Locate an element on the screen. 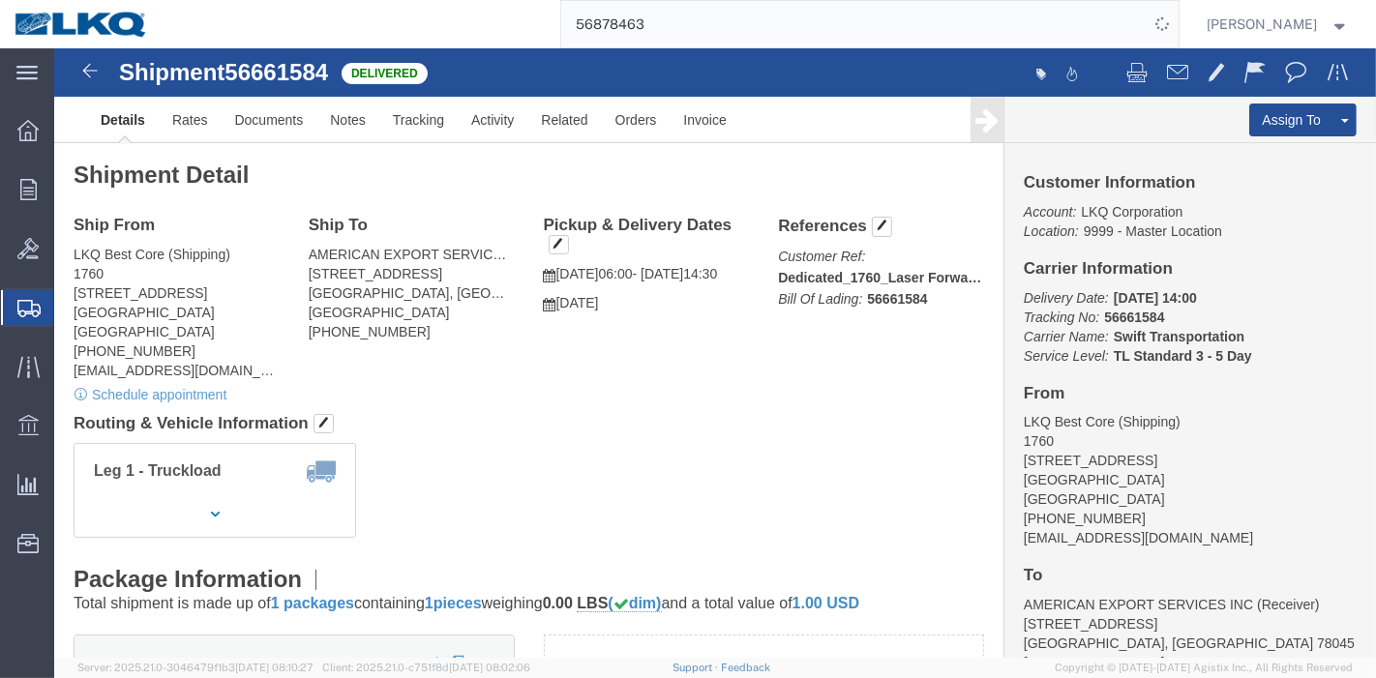 The height and width of the screenshot is (678, 1376). a: Support is located at coordinates (697, 668).